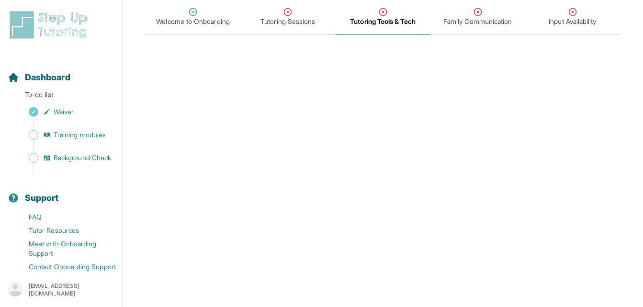 The width and height of the screenshot is (643, 307). Describe the element at coordinates (79, 135) in the screenshot. I see `span: Training modules` at that location.